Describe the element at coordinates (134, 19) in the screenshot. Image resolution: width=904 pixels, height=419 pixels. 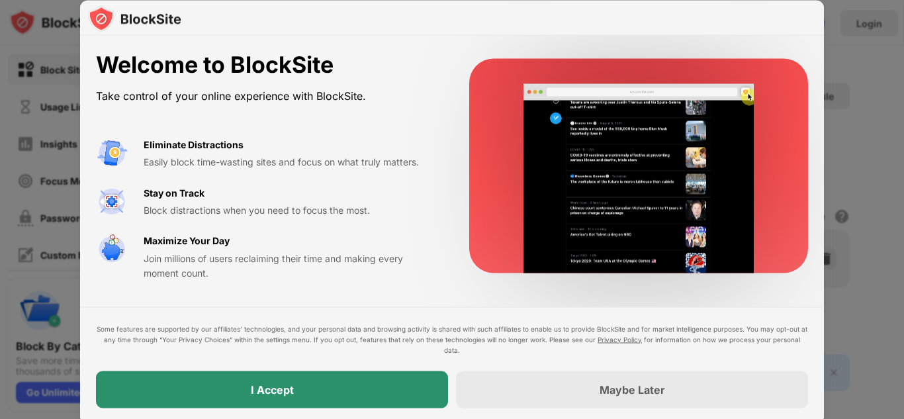
I see `img: logo-blocksite.svg` at that location.